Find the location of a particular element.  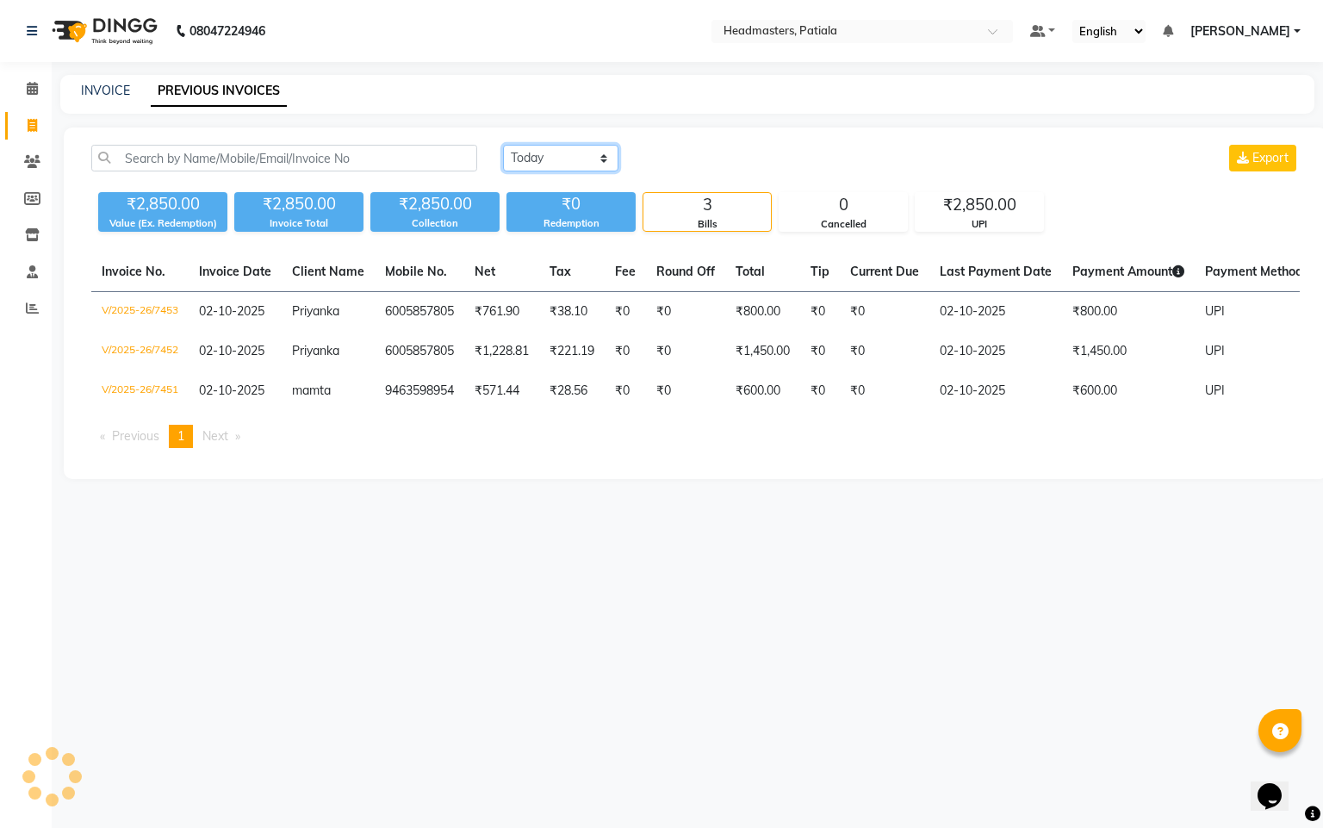

span: Invoice Date is located at coordinates (235, 271).